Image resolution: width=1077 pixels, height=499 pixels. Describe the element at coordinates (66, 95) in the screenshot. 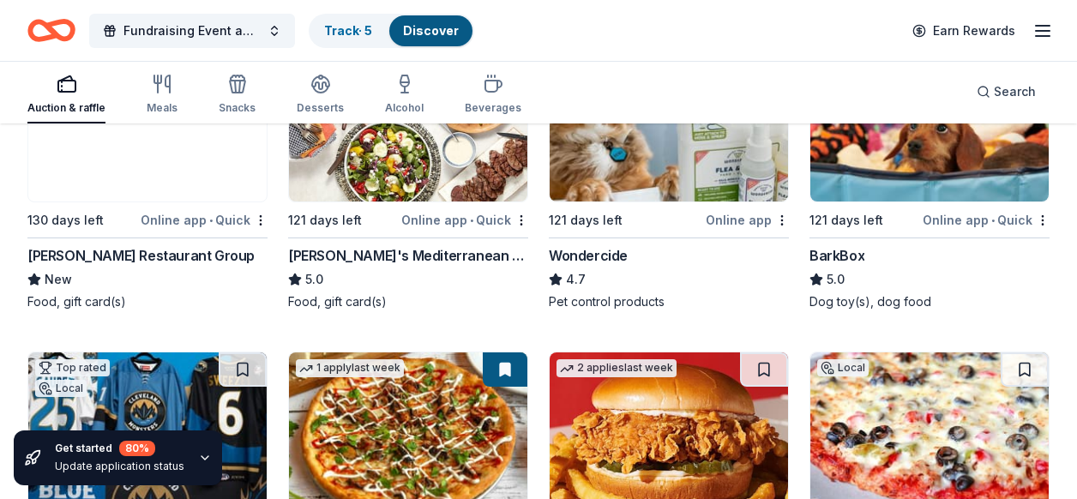

I see `button: Auction & raffle` at that location.